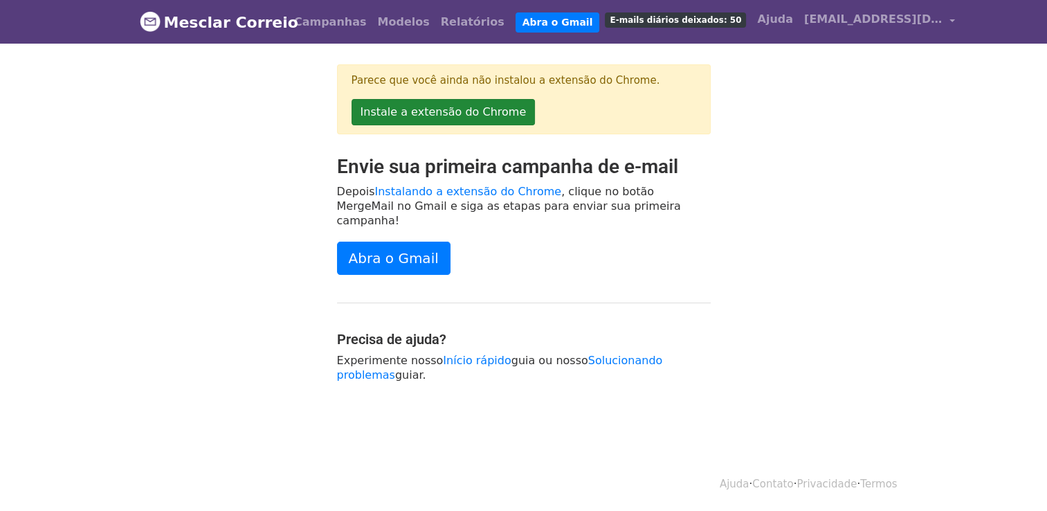  Describe the element at coordinates (878, 484) in the screenshot. I see `a: Termos` at that location.